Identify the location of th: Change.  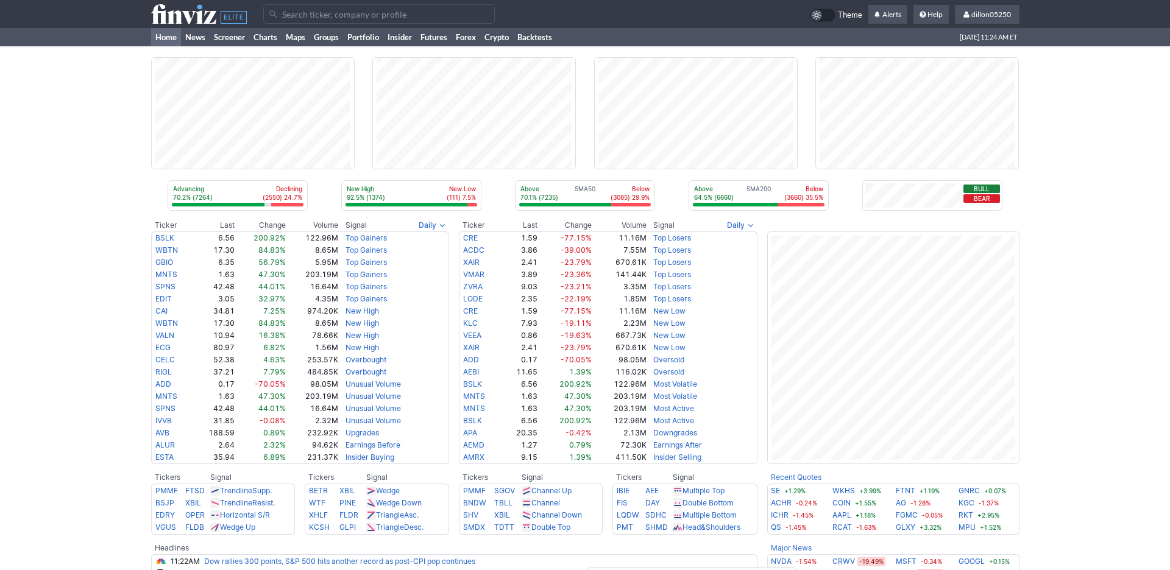
(261, 225).